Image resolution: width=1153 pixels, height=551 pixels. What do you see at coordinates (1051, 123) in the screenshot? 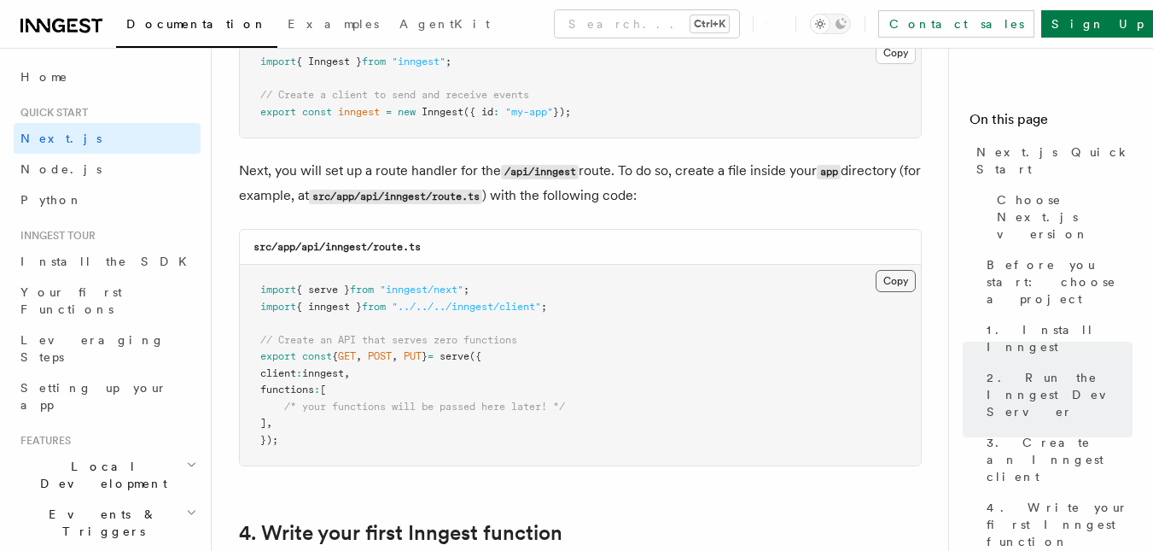
I see `h4: On this page` at bounding box center [1051, 123].